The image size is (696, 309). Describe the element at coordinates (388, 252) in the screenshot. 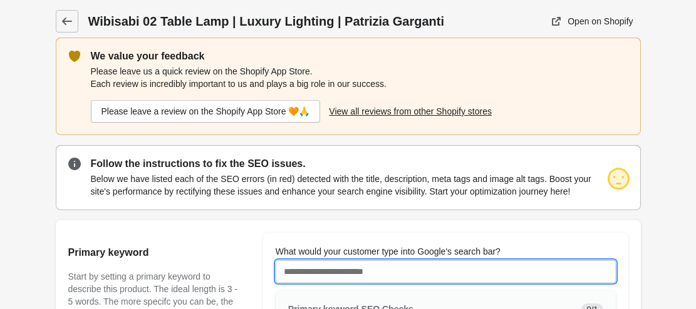

I see `label: What would your customer type into Google's search bar?` at that location.